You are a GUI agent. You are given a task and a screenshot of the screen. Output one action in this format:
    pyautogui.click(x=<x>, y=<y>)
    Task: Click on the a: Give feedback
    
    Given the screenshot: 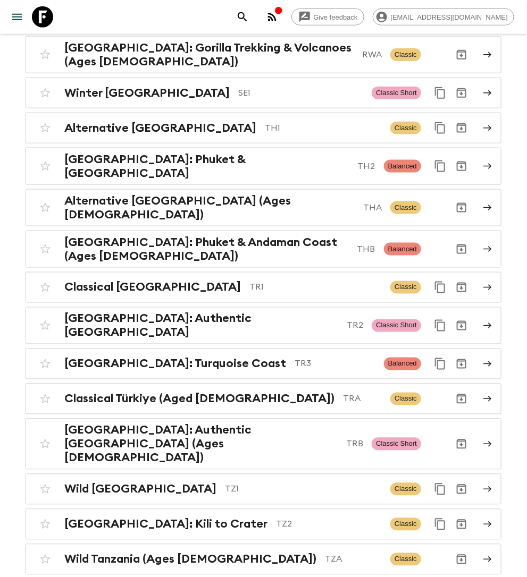 What is the action you would take?
    pyautogui.click(x=327, y=17)
    